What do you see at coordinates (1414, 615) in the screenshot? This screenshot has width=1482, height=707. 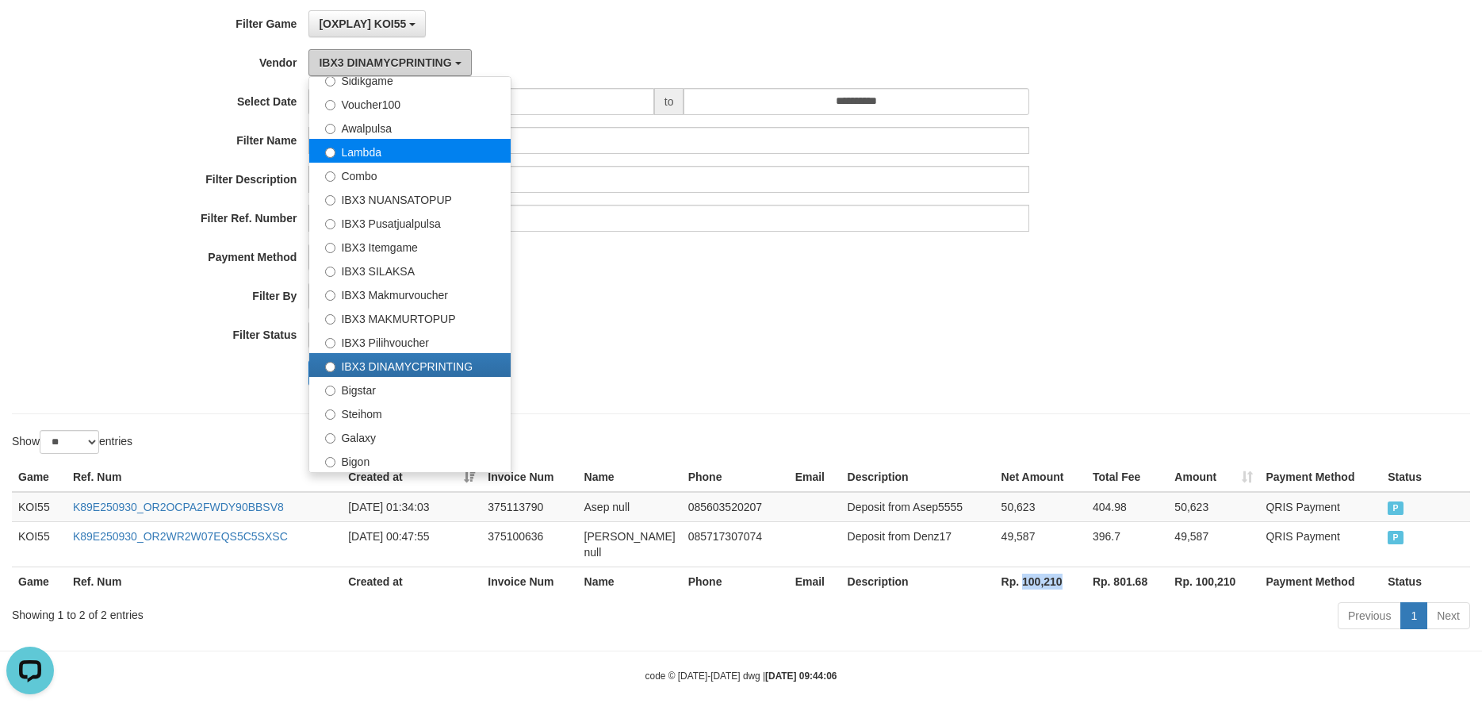 I see `a: 1` at bounding box center [1414, 615].